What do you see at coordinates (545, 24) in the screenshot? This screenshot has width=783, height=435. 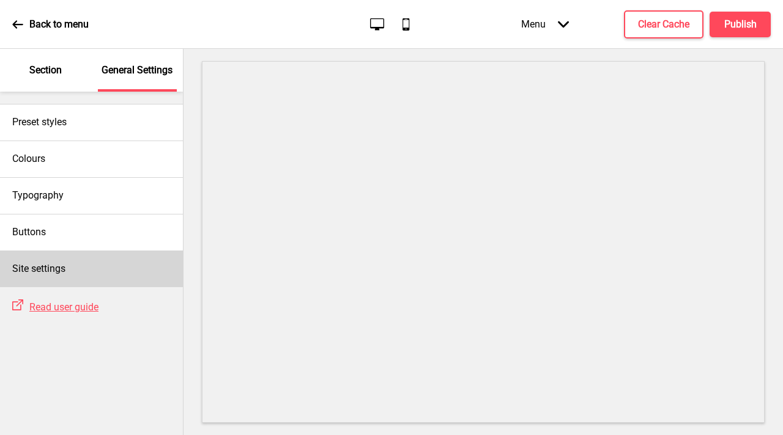 I see `div: Menu` at bounding box center [545, 24].